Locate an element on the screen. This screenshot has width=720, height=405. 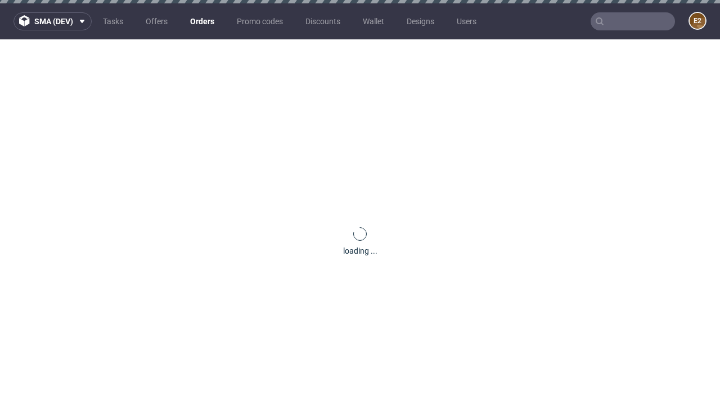
a: Discounts is located at coordinates (323, 21).